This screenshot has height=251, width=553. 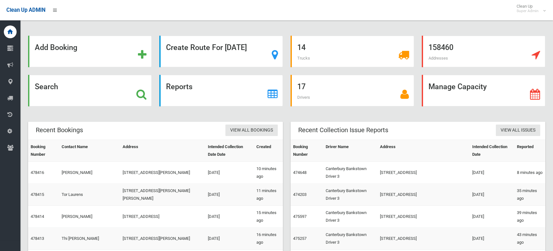 I want to click on a: Reports, so click(x=221, y=91).